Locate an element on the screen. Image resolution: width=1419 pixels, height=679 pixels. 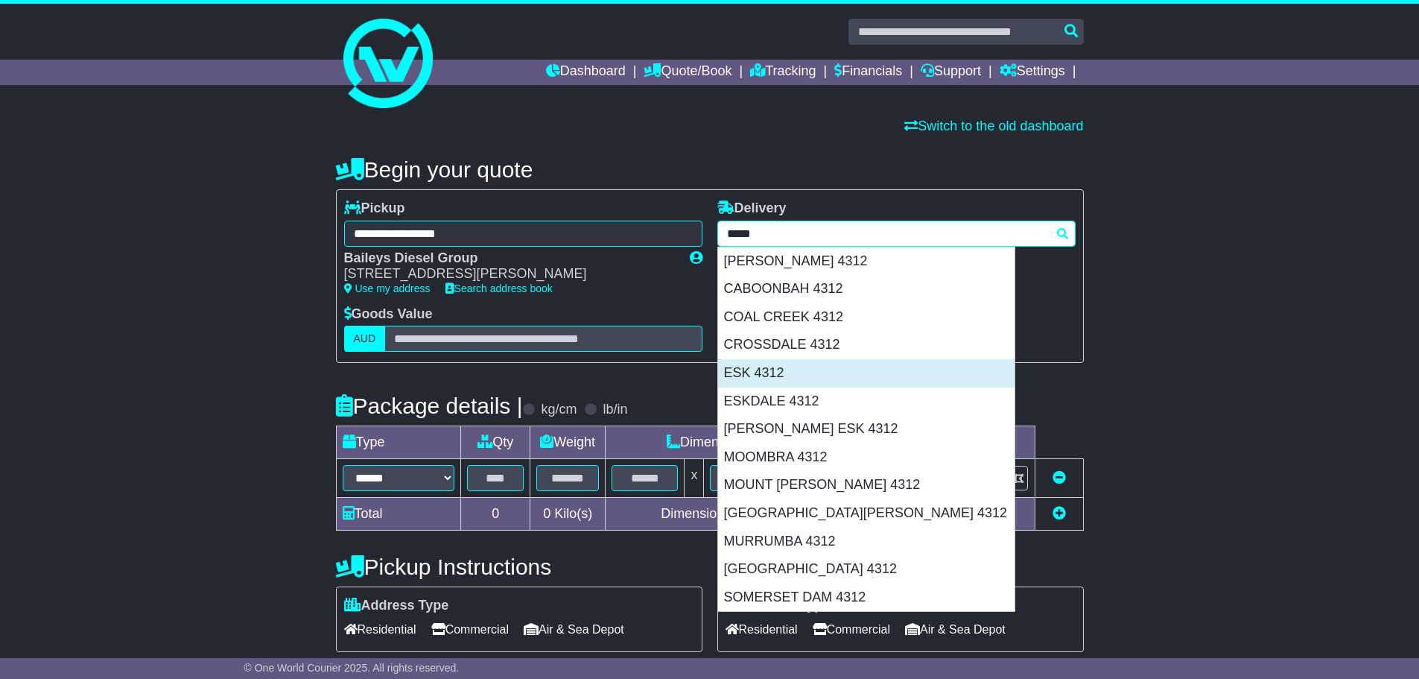
h4: Package details | is located at coordinates (429, 405).